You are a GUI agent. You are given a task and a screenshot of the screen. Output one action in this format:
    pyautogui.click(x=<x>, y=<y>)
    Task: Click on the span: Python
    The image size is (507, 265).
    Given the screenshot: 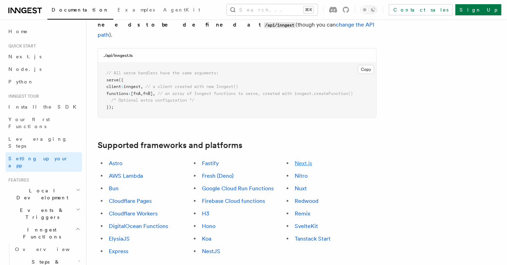 What is the action you would take?
    pyautogui.click(x=21, y=82)
    